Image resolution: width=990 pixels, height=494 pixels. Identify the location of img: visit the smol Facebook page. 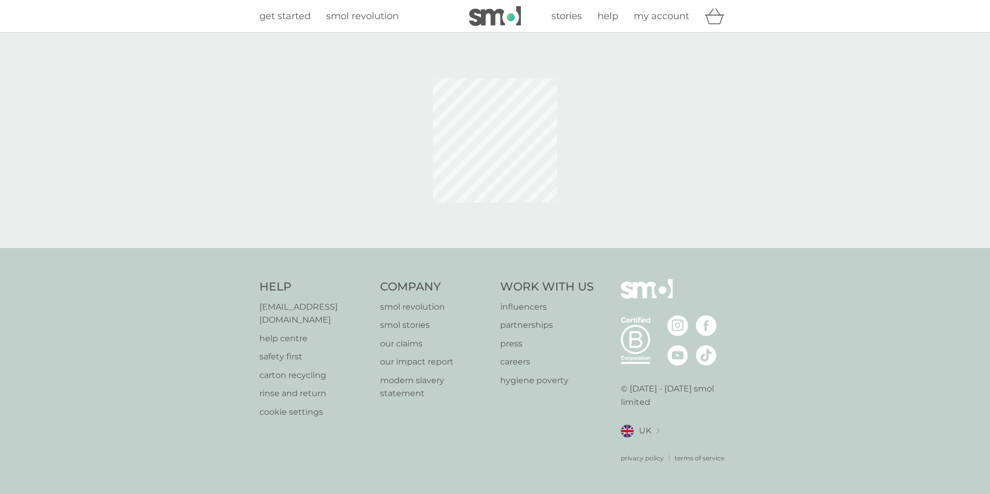
(706, 326).